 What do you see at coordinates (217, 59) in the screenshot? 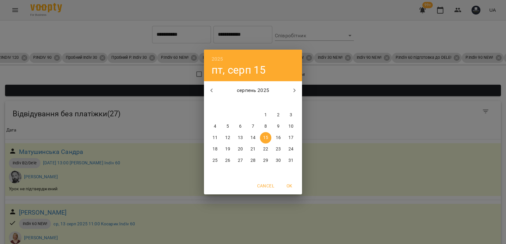
I see `button: 2025` at bounding box center [217, 59].